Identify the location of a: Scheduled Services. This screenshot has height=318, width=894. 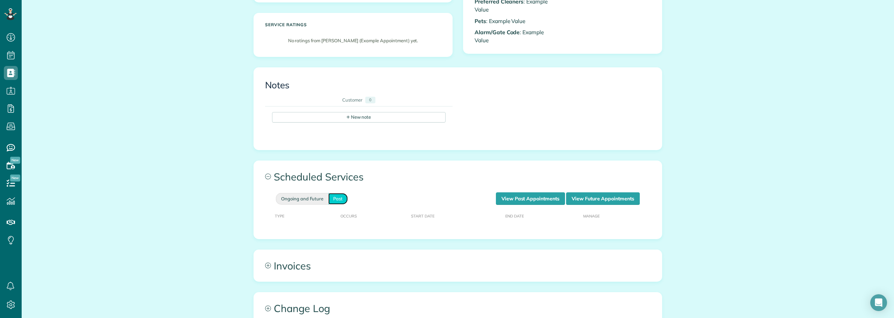
(458, 177).